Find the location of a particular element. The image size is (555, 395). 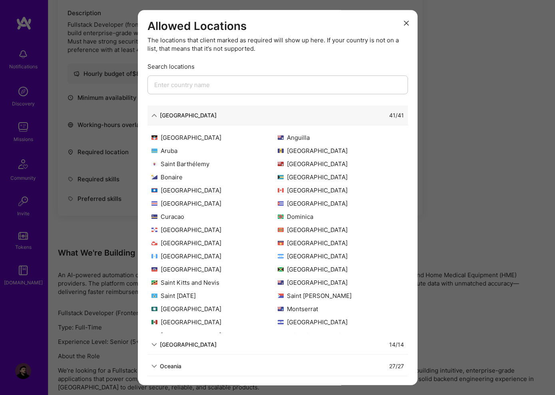

div: 14 / 14 is located at coordinates (396, 344).